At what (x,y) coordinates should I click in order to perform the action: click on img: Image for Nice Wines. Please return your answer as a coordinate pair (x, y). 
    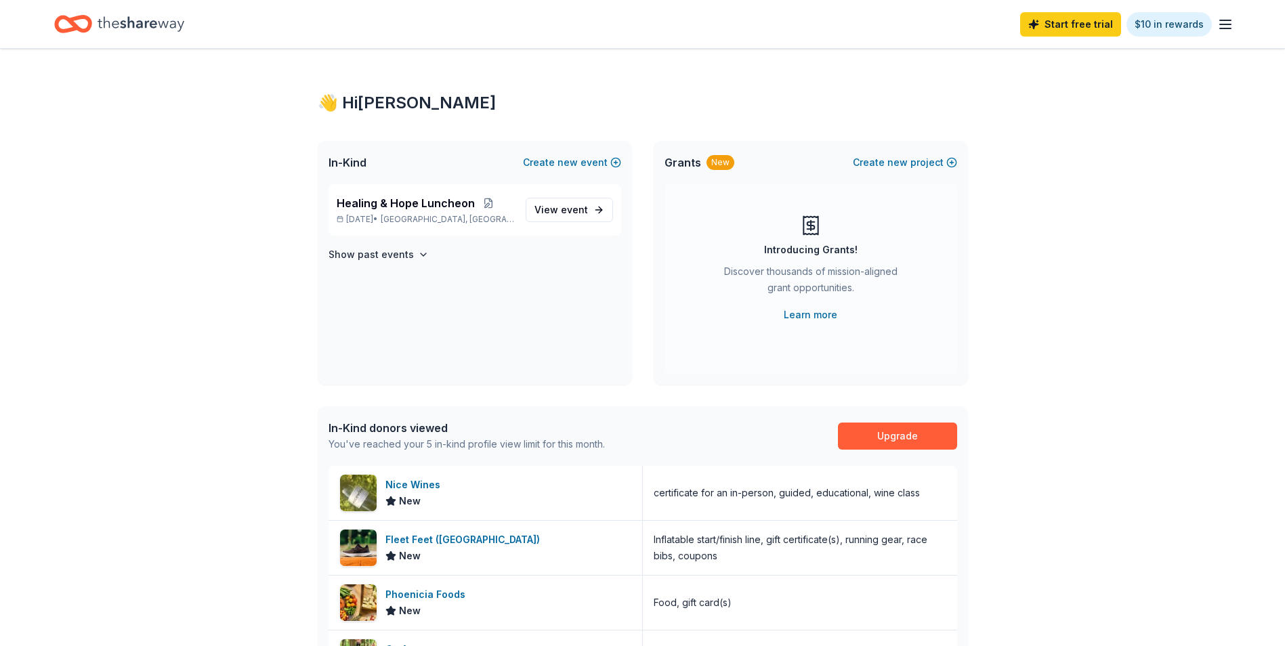
    Looking at the image, I should click on (358, 493).